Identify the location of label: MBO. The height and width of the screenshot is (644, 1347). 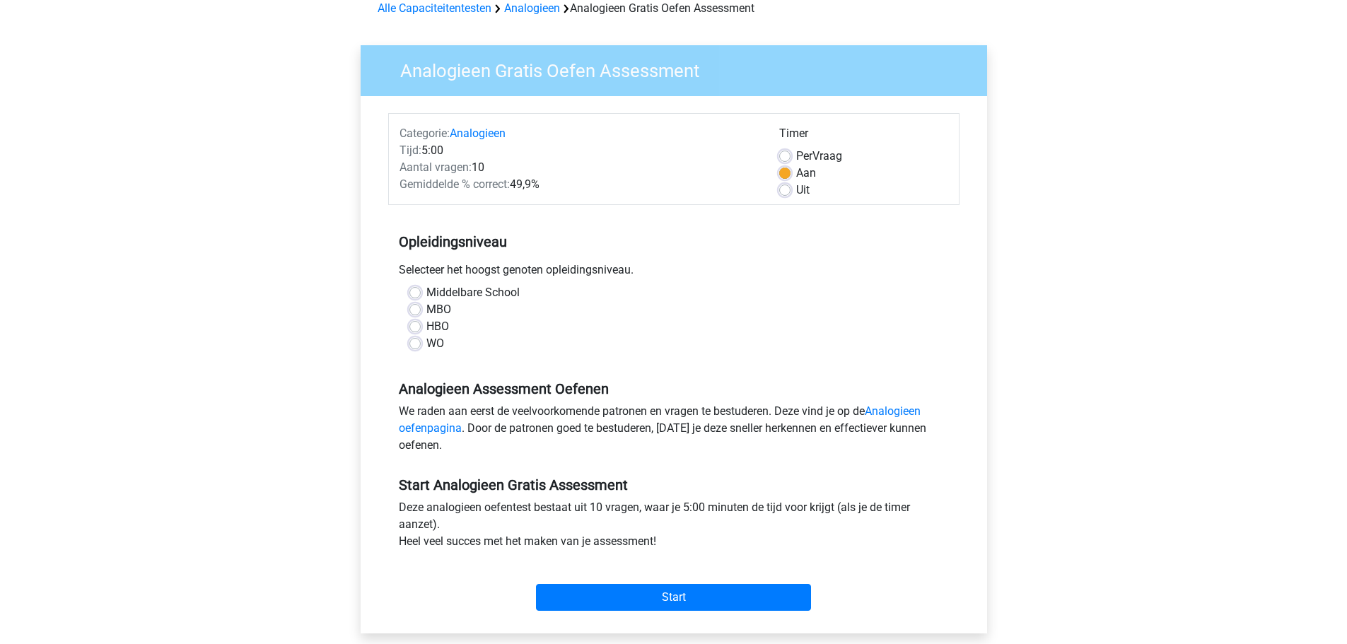
(438, 310).